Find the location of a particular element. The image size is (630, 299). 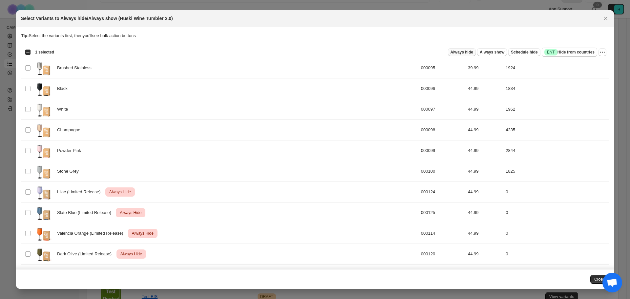

td: 1834 is located at coordinates (556, 89).